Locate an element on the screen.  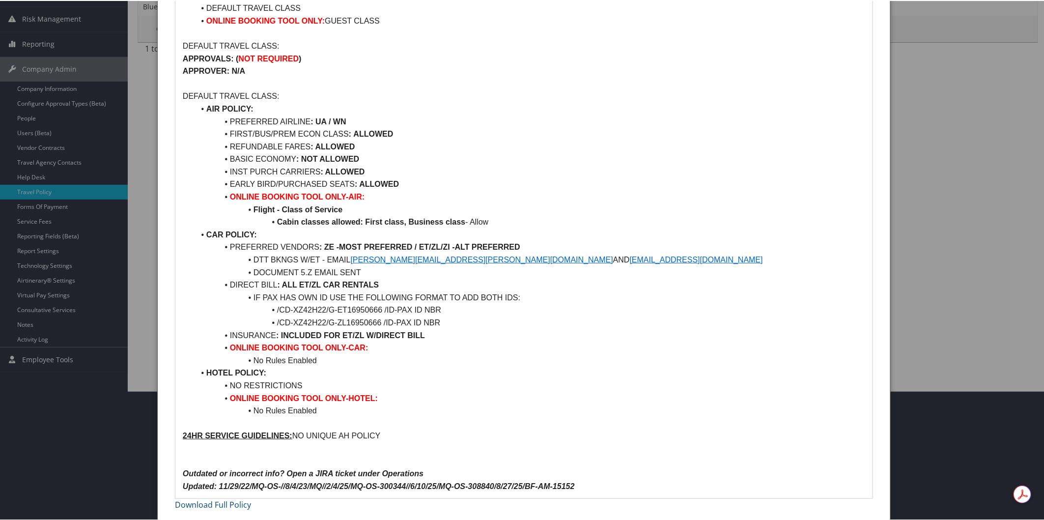
li: NO RESTRICTIONS is located at coordinates (530, 385).